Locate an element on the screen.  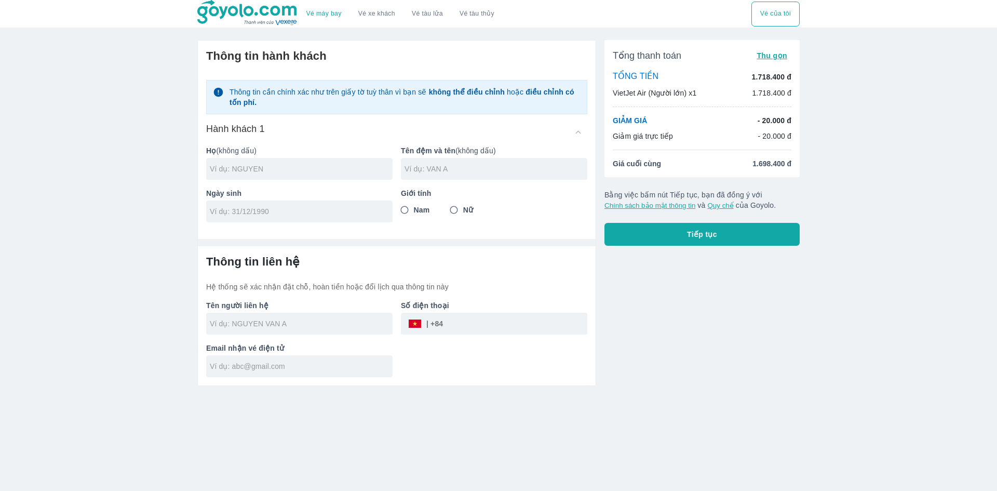
h6: Thông tin hành khách is located at coordinates (397, 56).